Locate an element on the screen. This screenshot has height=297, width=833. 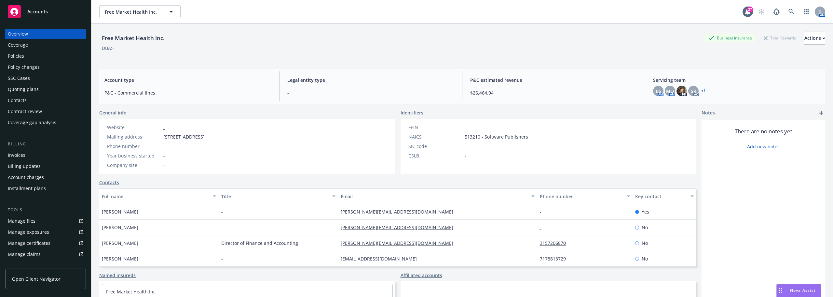
a: Manage files is located at coordinates (46, 221).